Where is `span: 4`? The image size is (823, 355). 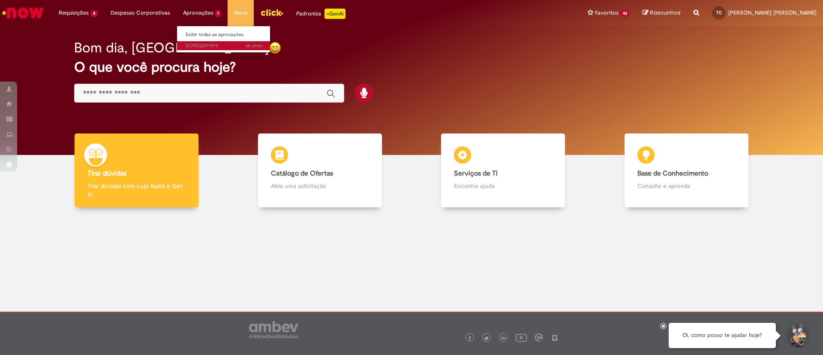 span: 4 is located at coordinates (94, 13).